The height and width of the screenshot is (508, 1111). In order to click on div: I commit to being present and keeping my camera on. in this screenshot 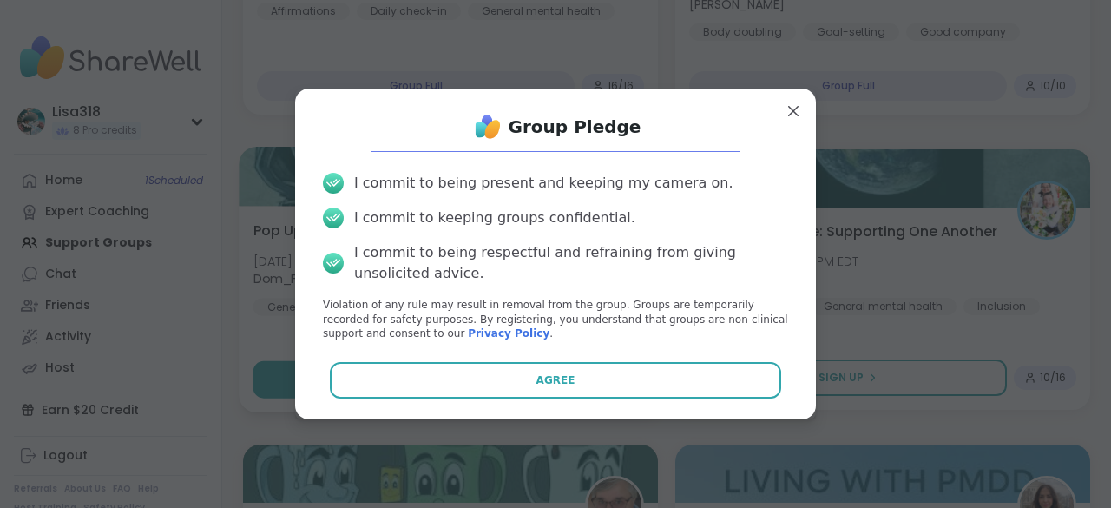, I will do `click(543, 183)`.